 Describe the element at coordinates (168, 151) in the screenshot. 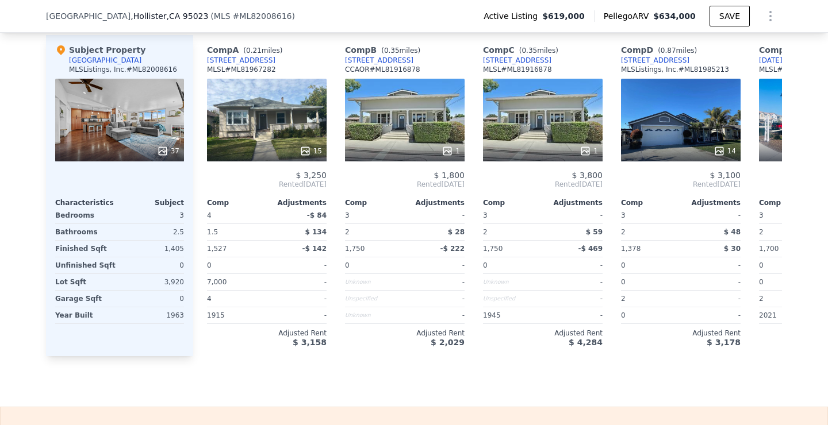

I see `div: 37` at that location.